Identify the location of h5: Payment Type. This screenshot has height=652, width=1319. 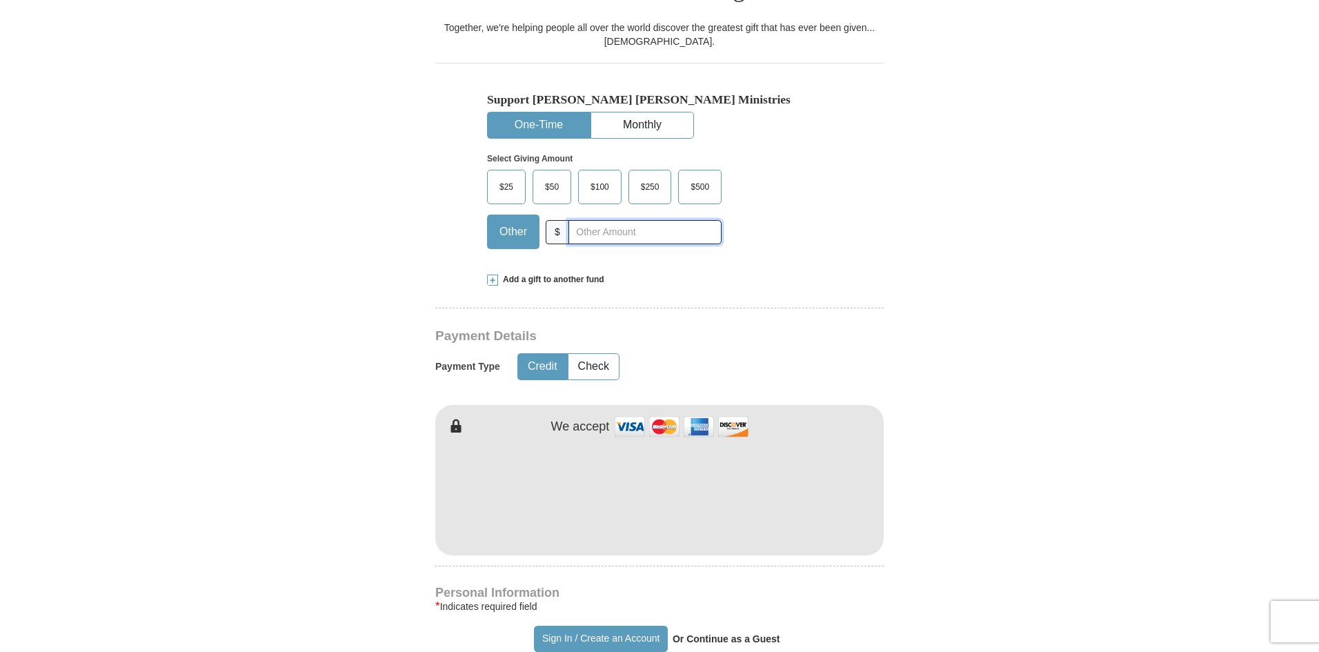
(468, 366).